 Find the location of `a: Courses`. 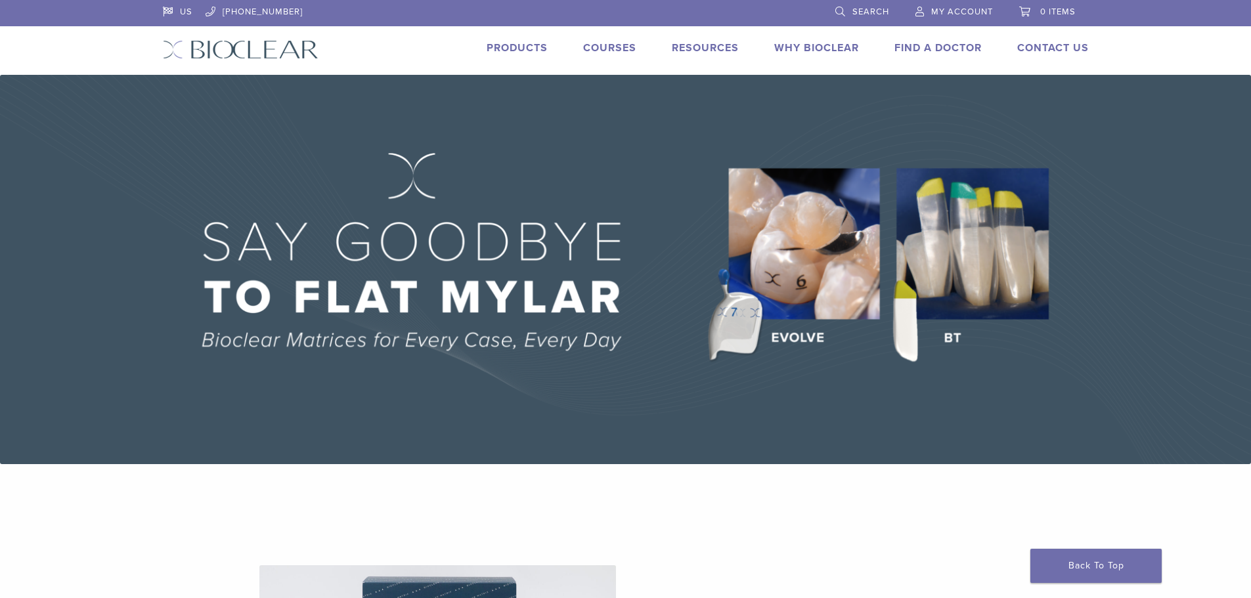

a: Courses is located at coordinates (610, 48).